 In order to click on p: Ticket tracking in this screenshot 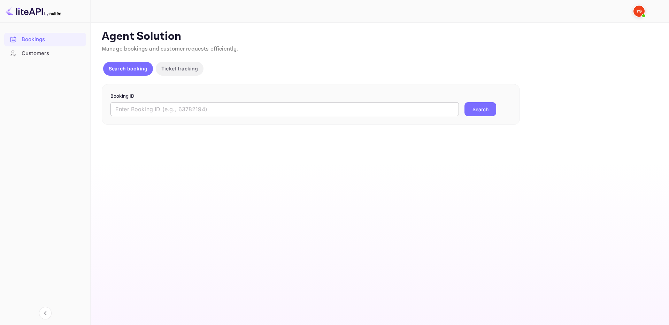, I will do `click(179, 68)`.